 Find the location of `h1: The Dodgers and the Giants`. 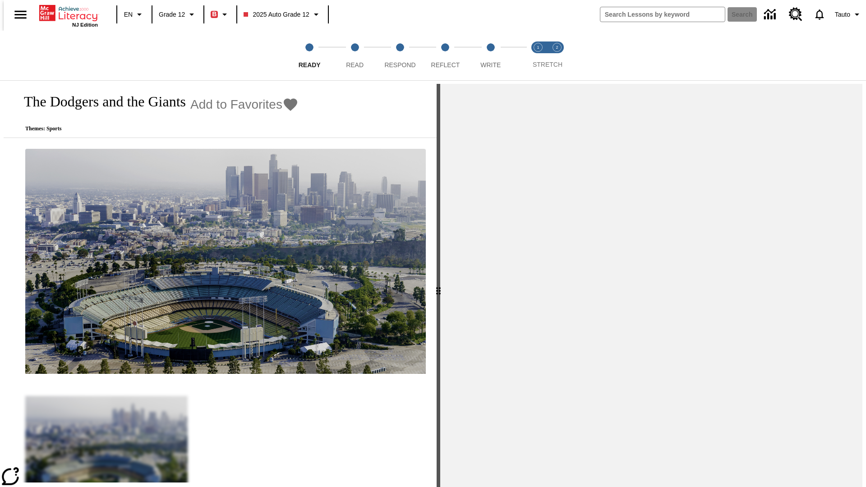

h1: The Dodgers and the Giants is located at coordinates (100, 101).